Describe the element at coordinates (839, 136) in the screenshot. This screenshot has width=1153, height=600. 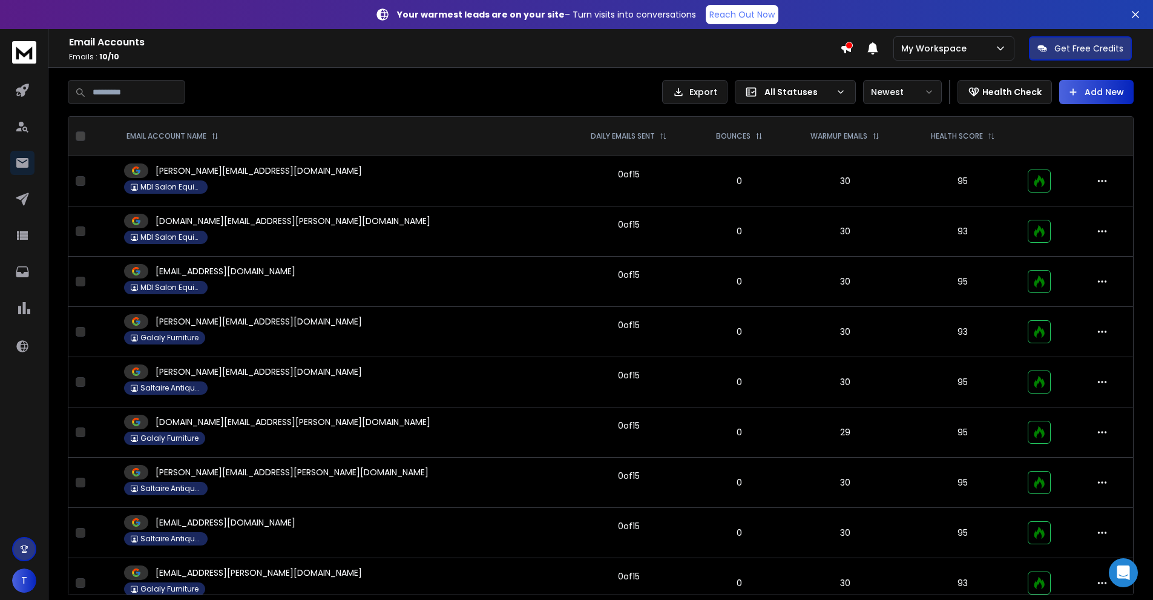
I see `p: WARMUP EMAILS` at that location.